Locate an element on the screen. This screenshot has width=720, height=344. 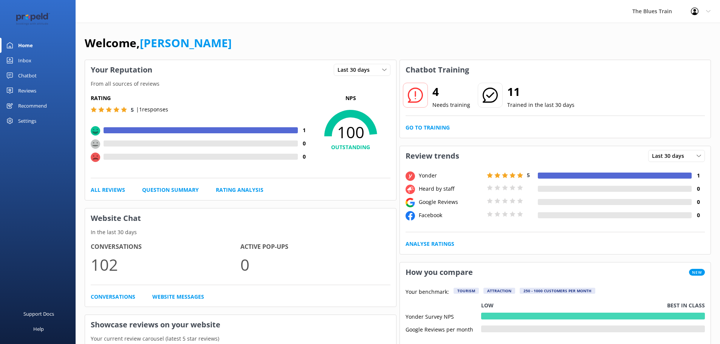
p: Trained in the last 30 days is located at coordinates (541, 105).